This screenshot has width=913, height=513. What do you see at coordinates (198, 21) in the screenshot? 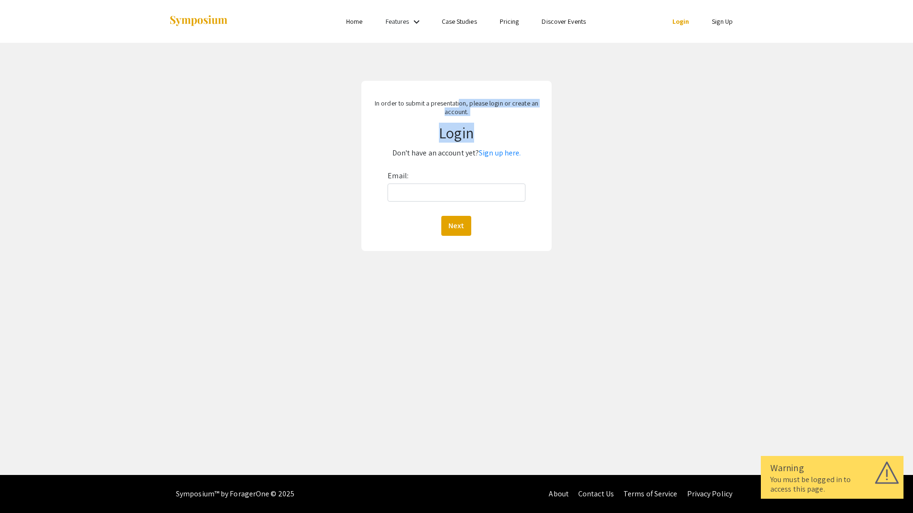
I see `img: Symposium by ForagerOne` at bounding box center [198, 21].